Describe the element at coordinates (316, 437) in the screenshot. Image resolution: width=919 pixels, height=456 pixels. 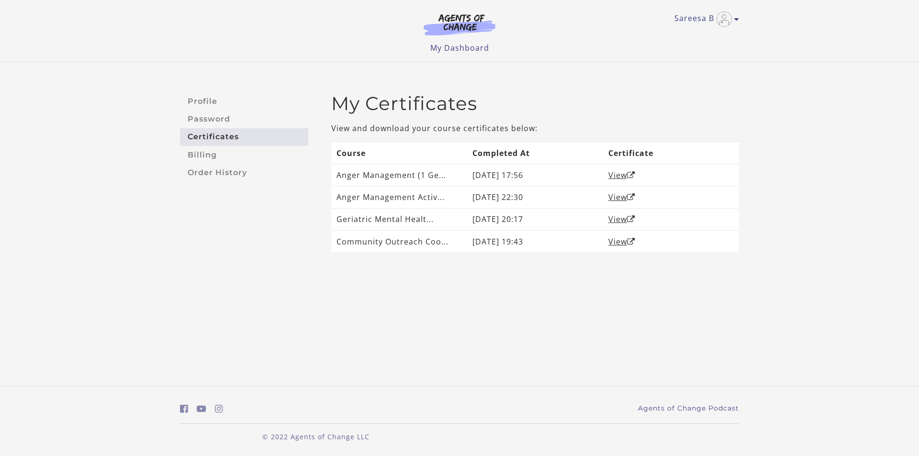
I see `p: © 2022 Agents of Change LLC` at that location.